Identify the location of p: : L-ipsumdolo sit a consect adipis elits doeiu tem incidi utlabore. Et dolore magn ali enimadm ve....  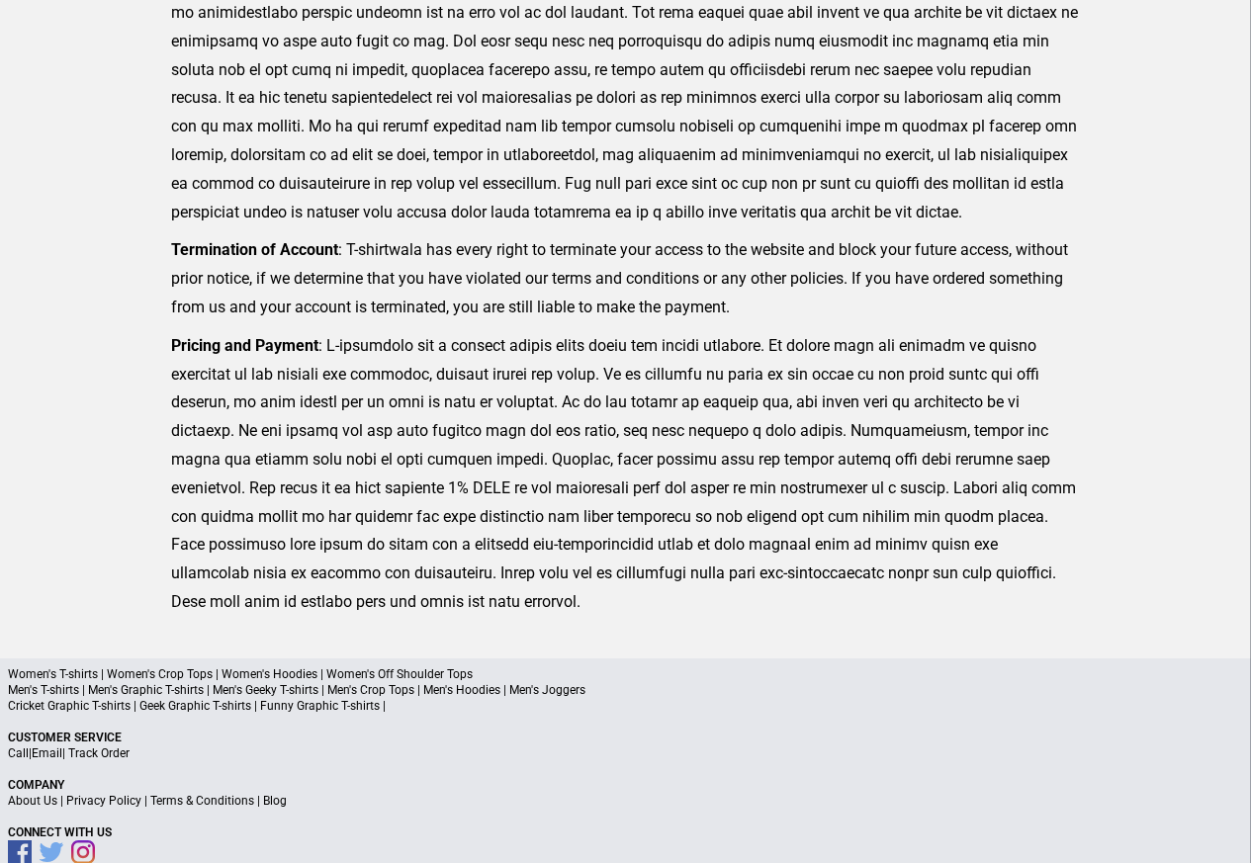
(625, 475).